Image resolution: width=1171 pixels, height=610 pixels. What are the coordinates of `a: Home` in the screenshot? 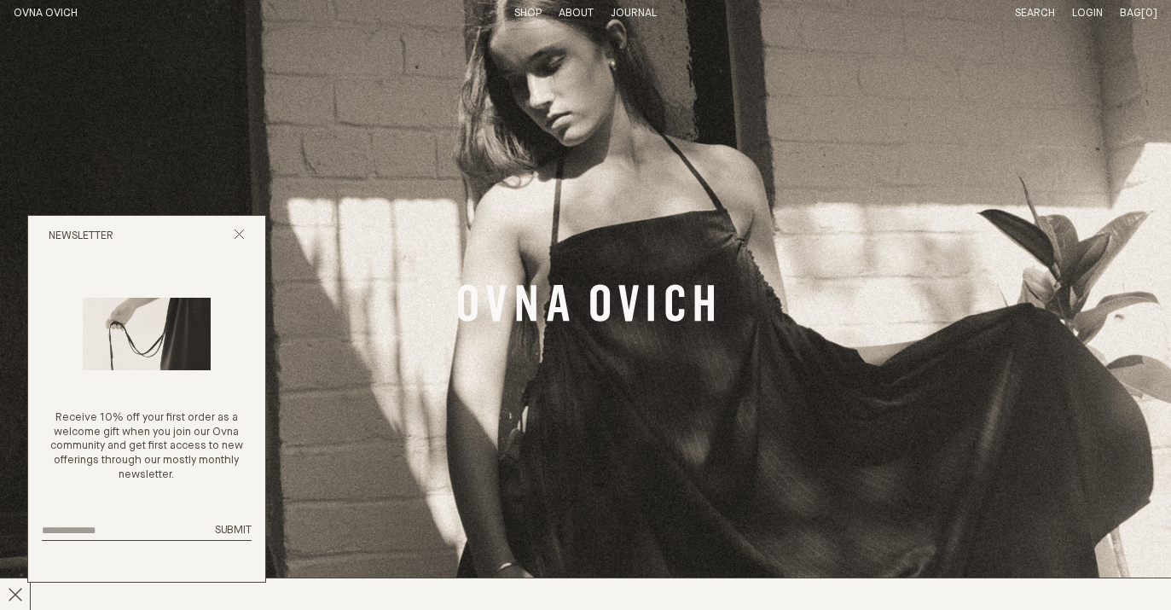 It's located at (45, 13).